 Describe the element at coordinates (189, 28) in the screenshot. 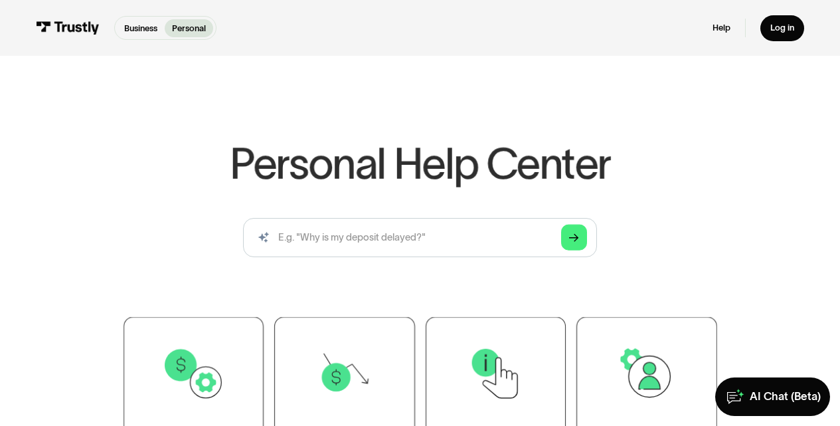

I see `a: Personal` at that location.